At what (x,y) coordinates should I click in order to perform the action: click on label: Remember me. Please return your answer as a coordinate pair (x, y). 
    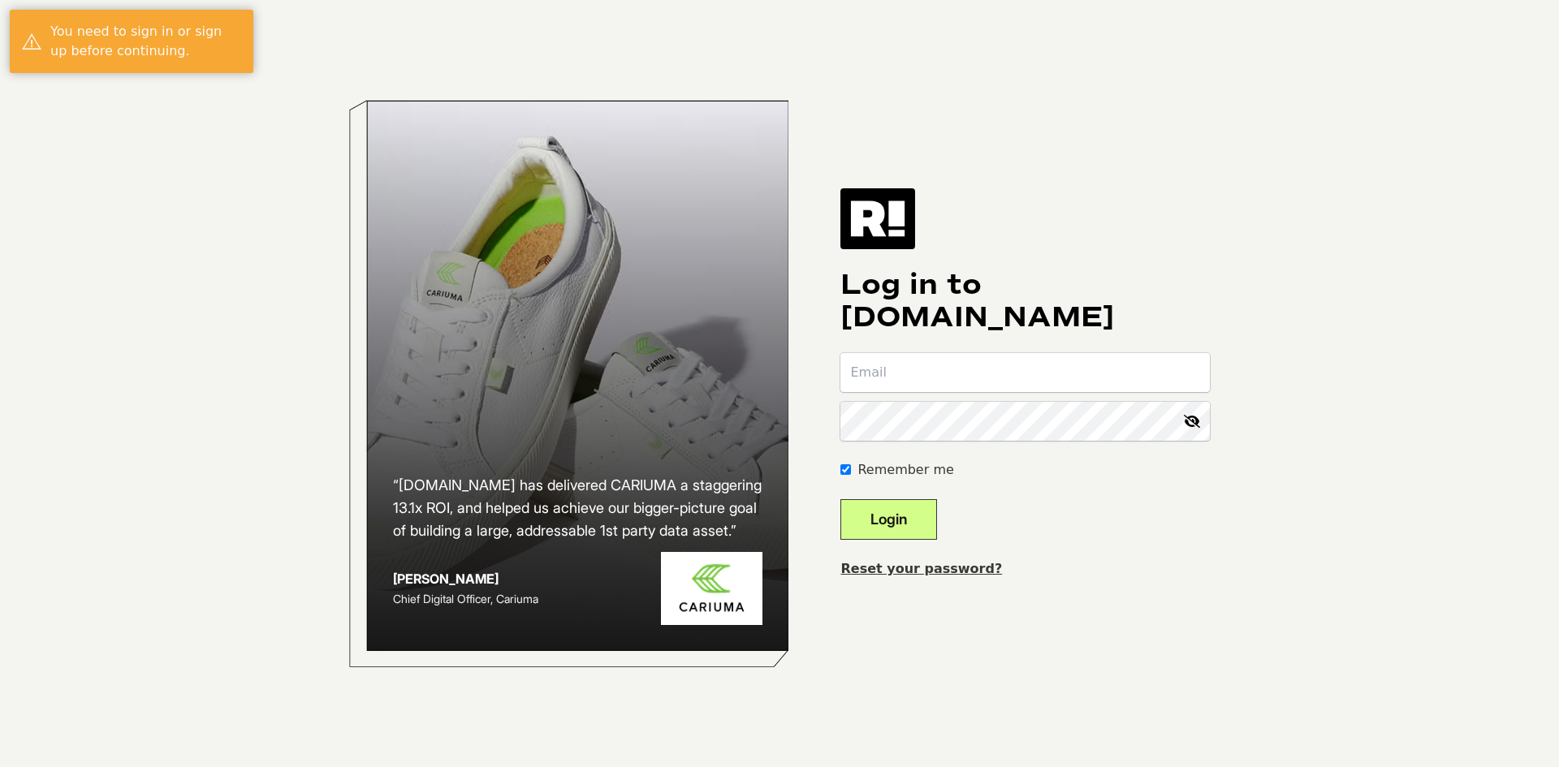
    Looking at the image, I should click on (905, 470).